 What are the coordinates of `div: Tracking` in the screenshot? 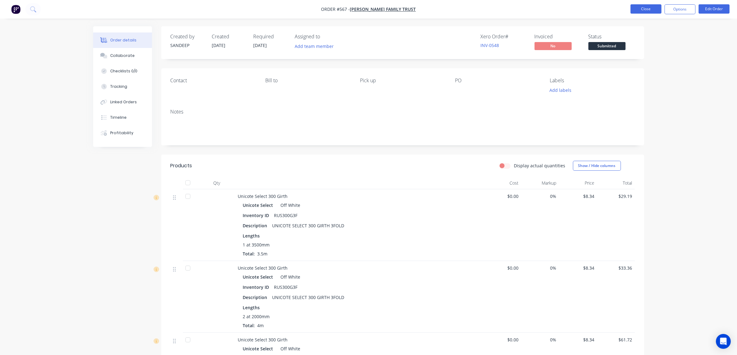 It's located at (118, 87).